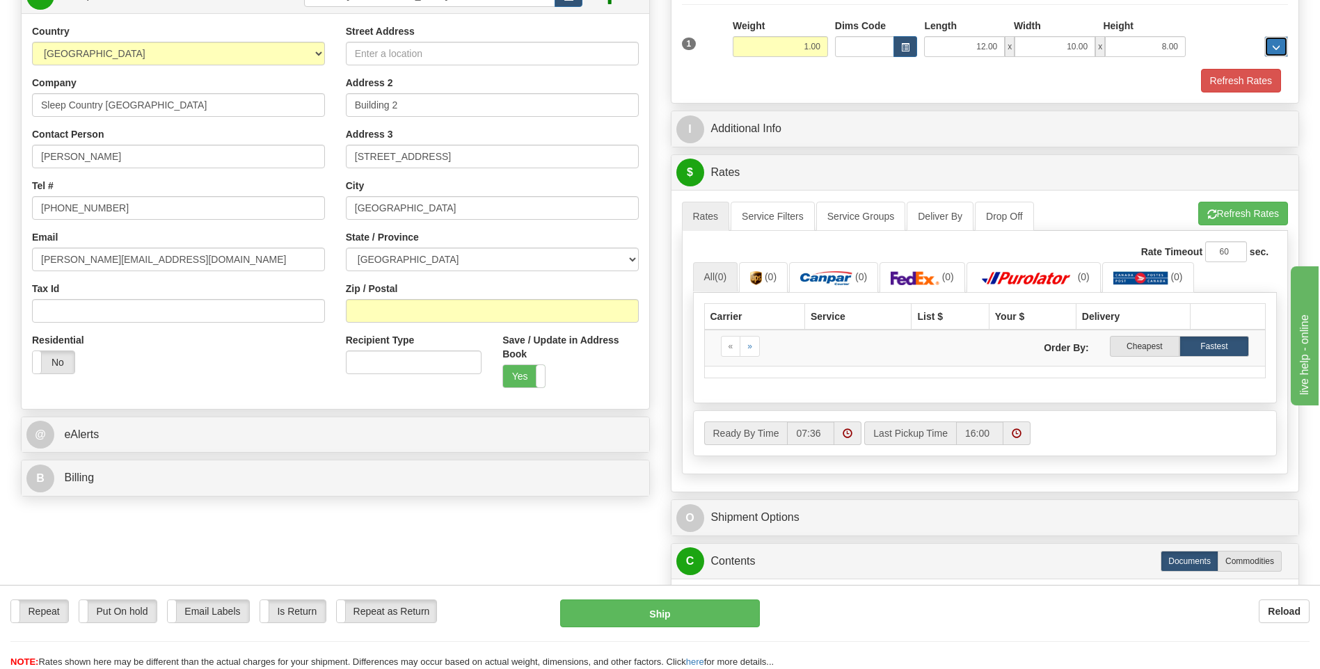 The image size is (1320, 669). Describe the element at coordinates (54, 83) in the screenshot. I see `label: Company` at that location.